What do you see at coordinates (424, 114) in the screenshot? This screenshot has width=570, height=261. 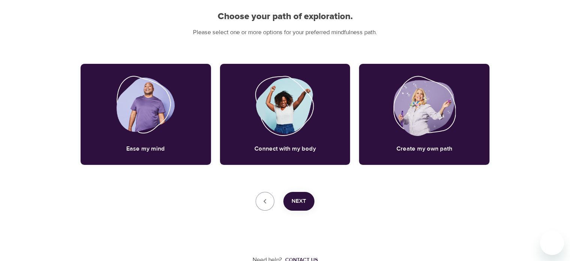 I see `div: Create my own pathCreate my own path` at bounding box center [424, 114].